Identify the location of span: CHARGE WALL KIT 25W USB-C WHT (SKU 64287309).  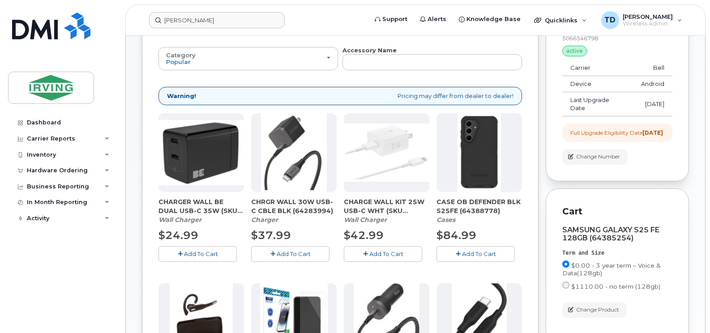
(386, 206).